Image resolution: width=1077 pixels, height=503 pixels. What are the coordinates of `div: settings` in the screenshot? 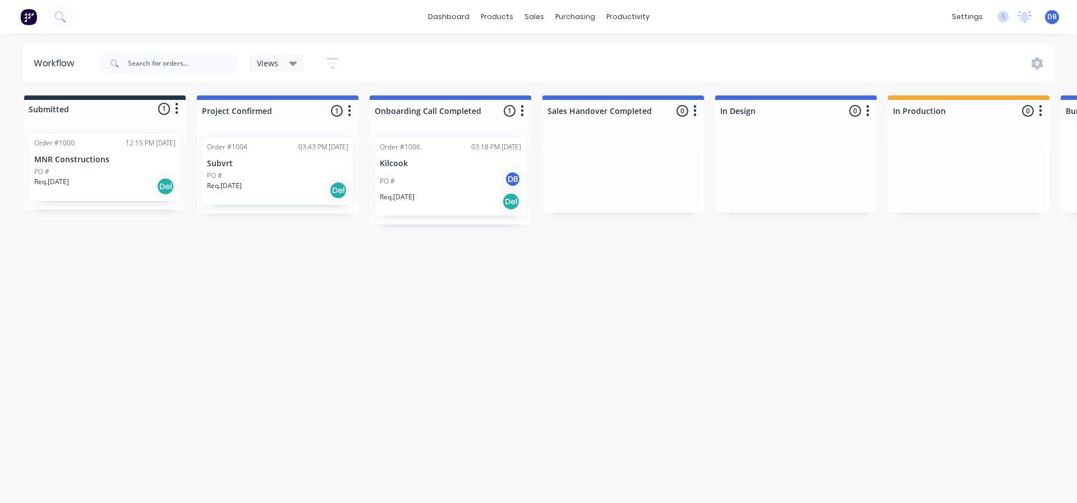 It's located at (967, 17).